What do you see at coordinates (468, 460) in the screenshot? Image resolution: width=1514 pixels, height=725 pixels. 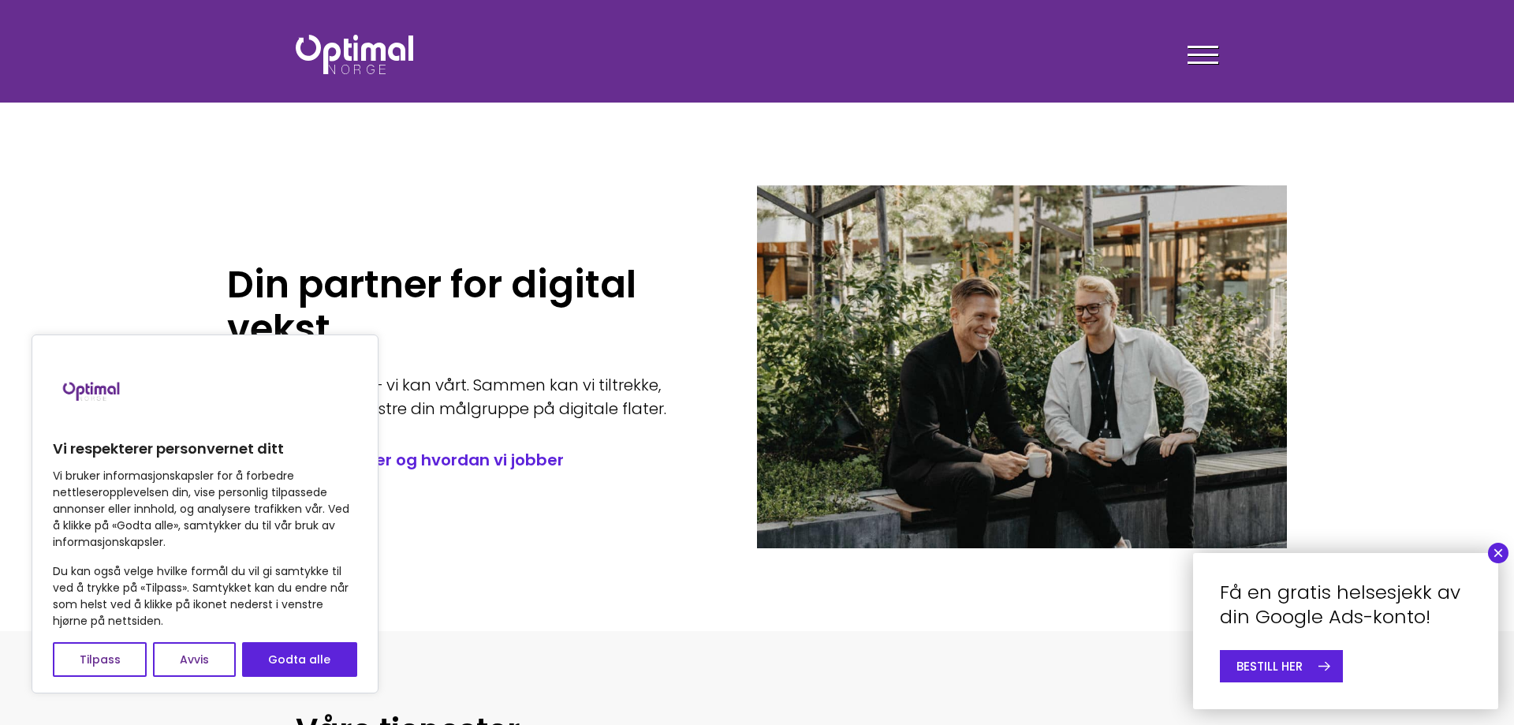 I see `a: // Les om hvem vi er og hvordan vi jobber` at bounding box center [468, 460].